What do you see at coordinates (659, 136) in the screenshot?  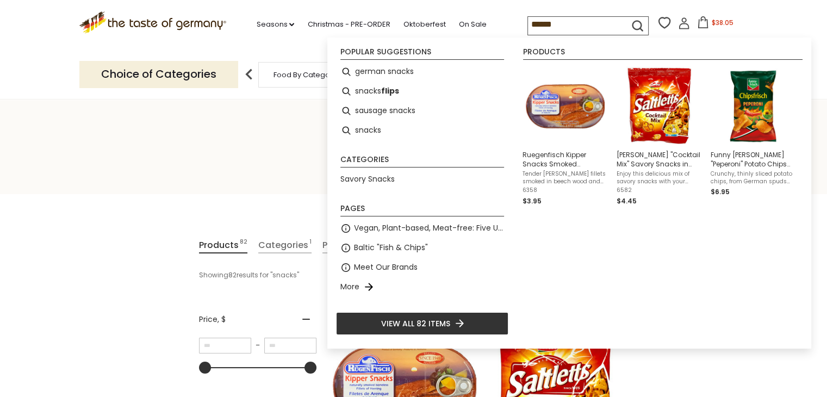 I see `li: Lorenz "Cocktail Mix" Savory Snacks in Bag 6.3 oz` at bounding box center [659, 136].